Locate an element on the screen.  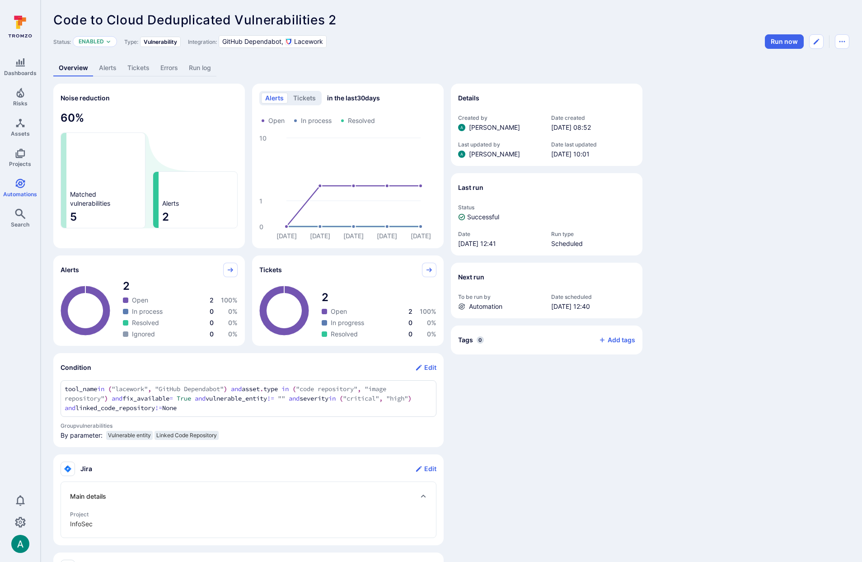
div: Automation tabs is located at coordinates (451, 68).